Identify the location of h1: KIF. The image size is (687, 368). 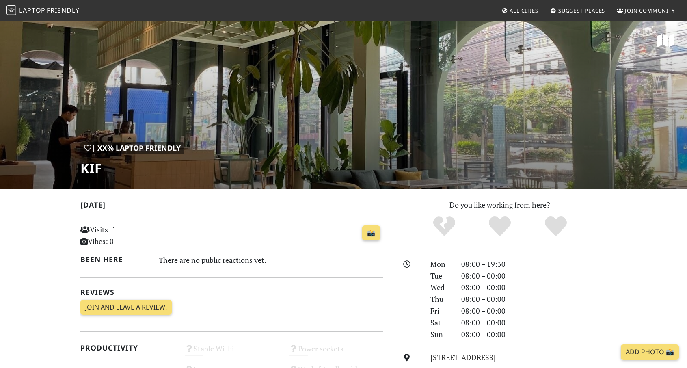
(132, 168).